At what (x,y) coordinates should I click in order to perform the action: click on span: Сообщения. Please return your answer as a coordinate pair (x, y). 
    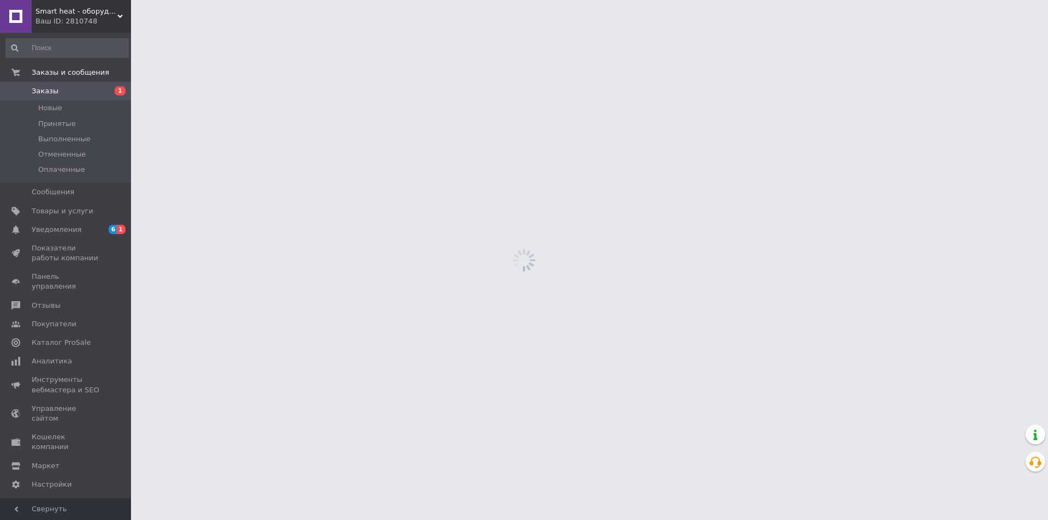
    Looking at the image, I should click on (53, 192).